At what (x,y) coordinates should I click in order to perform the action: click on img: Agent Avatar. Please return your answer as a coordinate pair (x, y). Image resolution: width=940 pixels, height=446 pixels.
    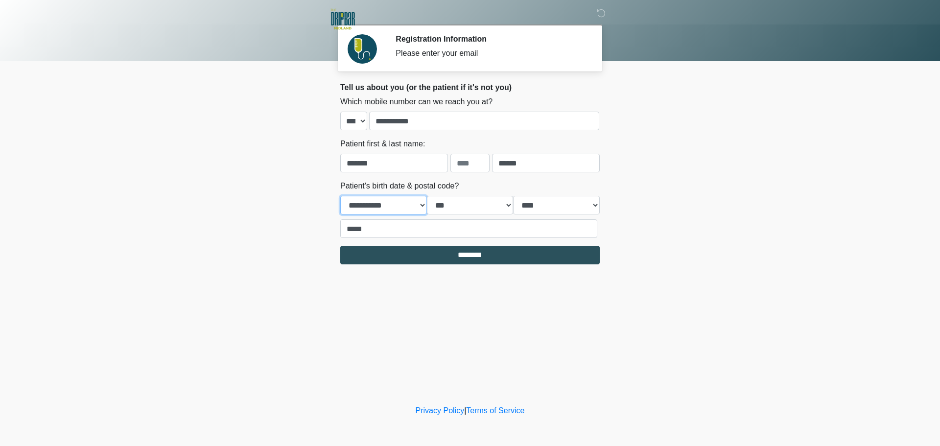
    Looking at the image, I should click on (362, 49).